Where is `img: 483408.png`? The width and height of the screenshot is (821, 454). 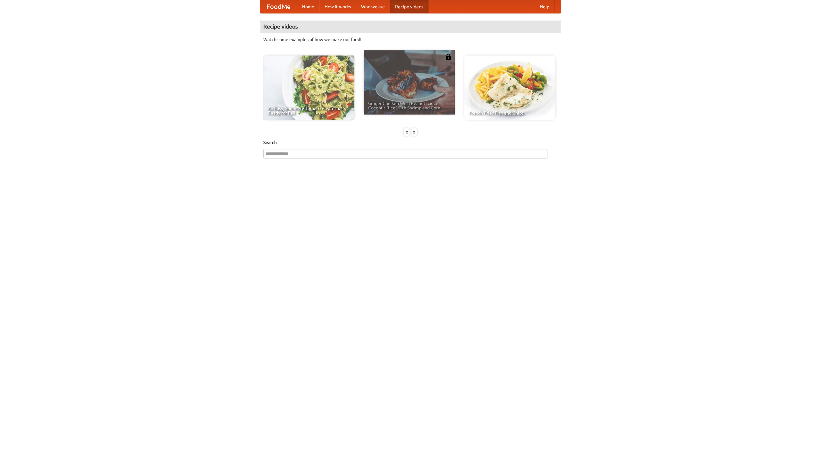 img: 483408.png is located at coordinates (448, 57).